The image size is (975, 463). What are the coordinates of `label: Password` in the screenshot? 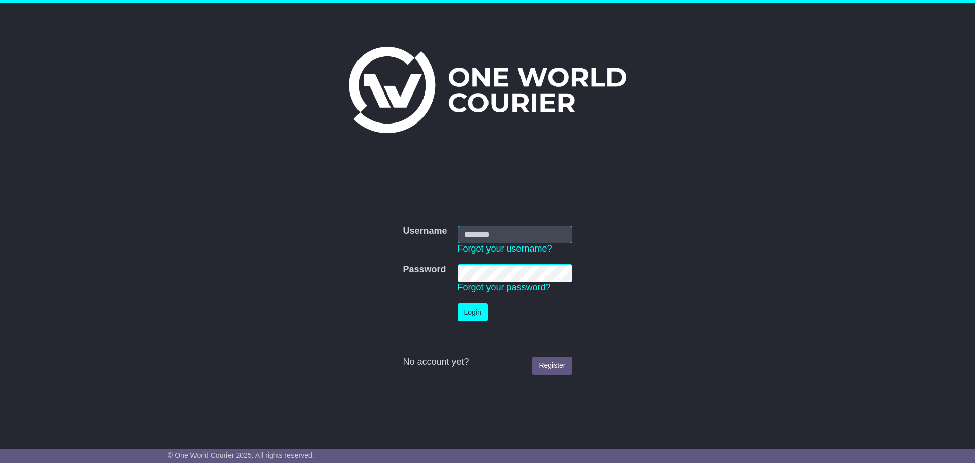 It's located at (424, 270).